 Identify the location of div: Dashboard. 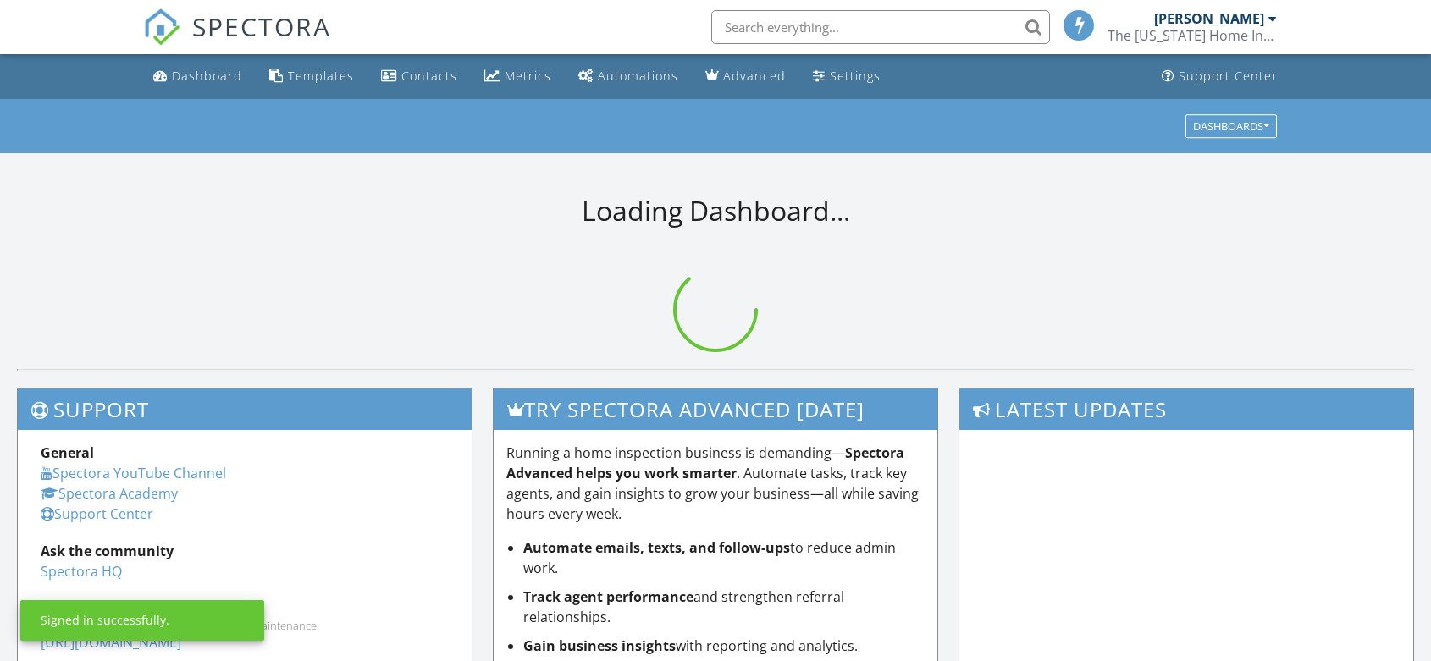
(207, 75).